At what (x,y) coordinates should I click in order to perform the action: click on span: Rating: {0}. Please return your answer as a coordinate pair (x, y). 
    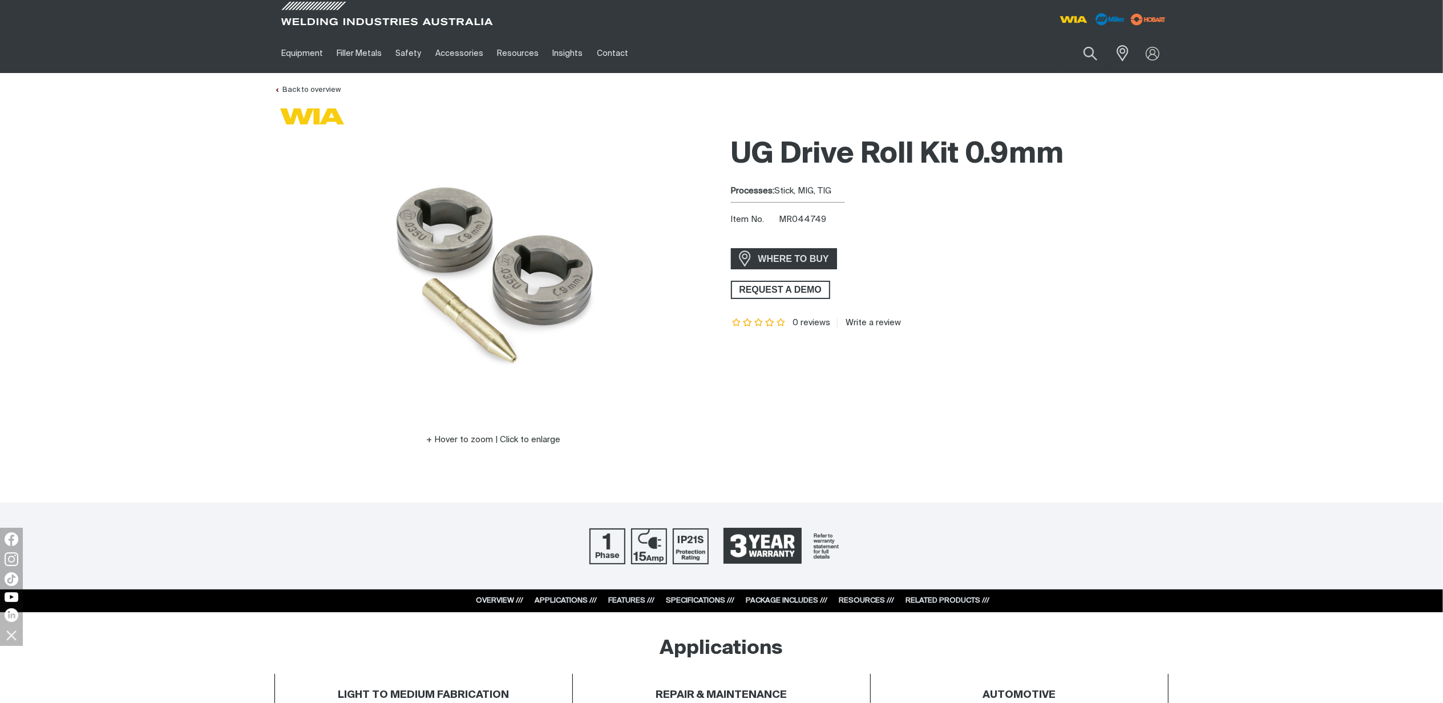
    Looking at the image, I should click on (759, 323).